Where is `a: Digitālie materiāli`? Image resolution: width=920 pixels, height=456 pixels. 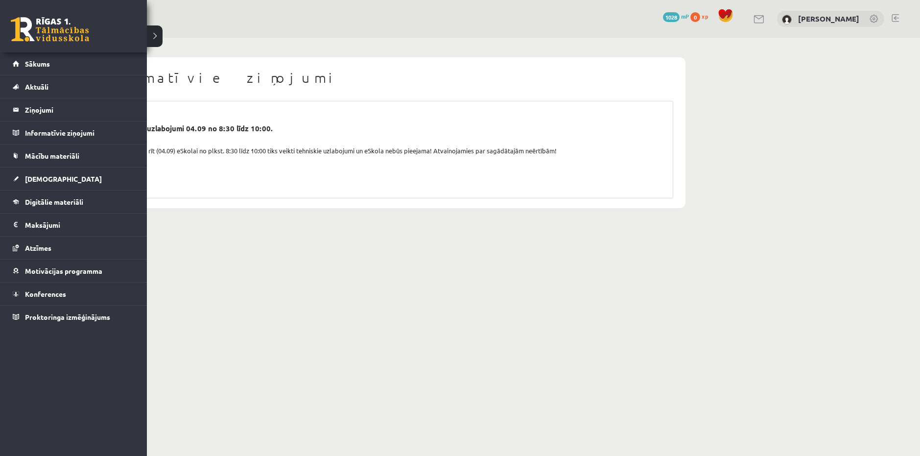 a: Digitālie materiāli is located at coordinates (73, 202).